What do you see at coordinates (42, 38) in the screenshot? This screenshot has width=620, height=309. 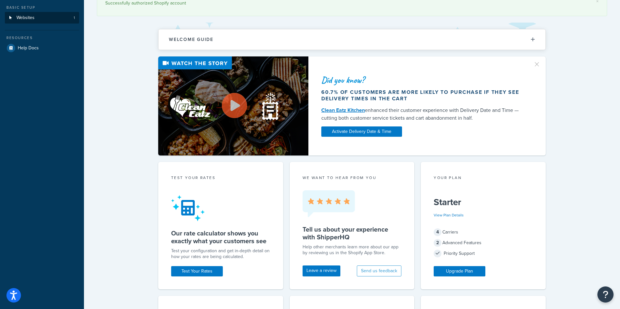 I see `div: Resources` at bounding box center [42, 38].